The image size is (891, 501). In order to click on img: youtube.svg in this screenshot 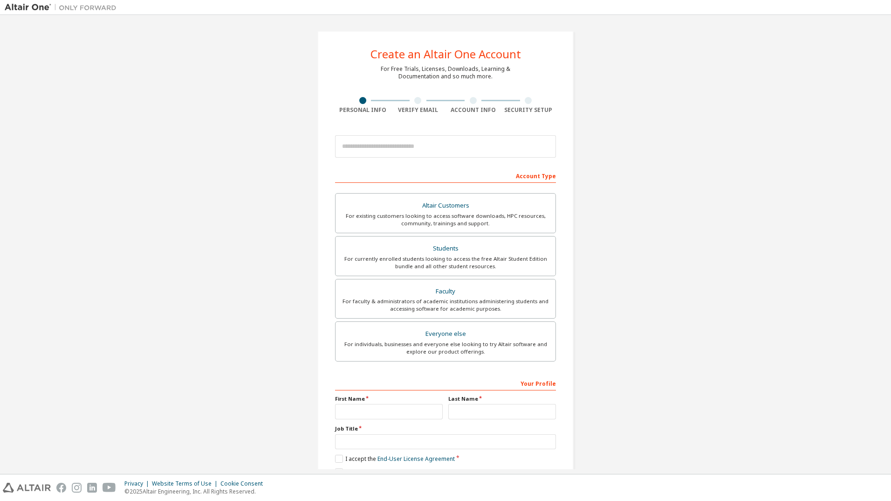, I will do `click(109, 487)`.